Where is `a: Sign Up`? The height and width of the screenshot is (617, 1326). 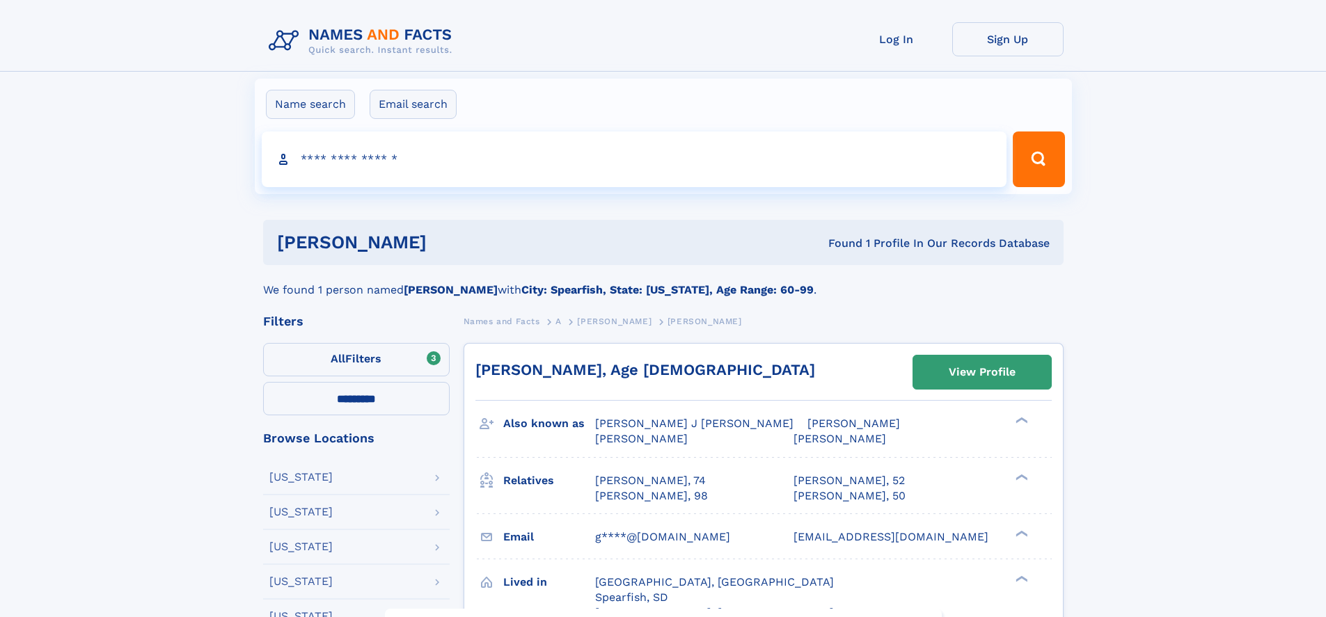 a: Sign Up is located at coordinates (1008, 39).